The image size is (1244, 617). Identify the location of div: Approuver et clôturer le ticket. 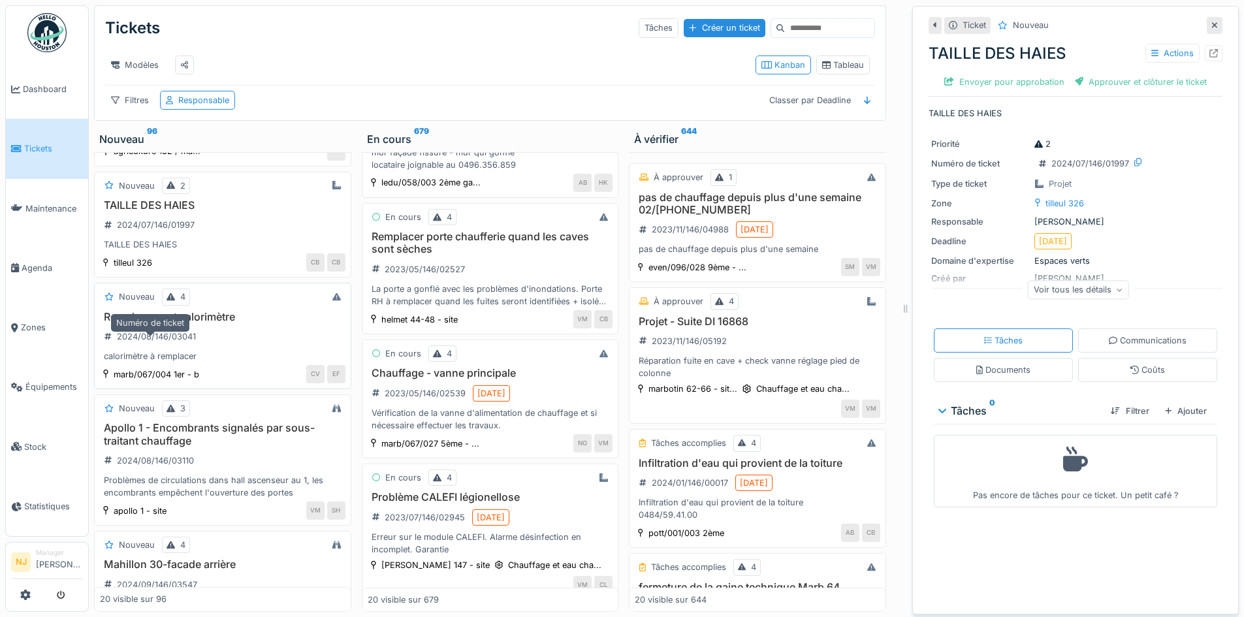
(1140, 82).